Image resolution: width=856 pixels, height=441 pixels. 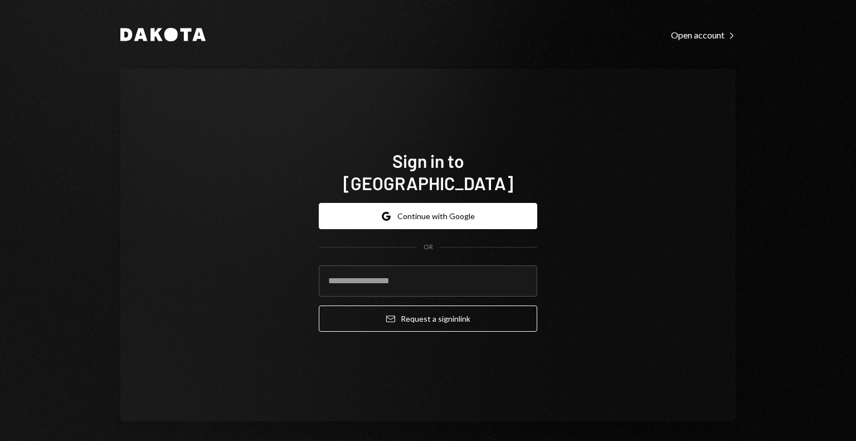 I want to click on a: Open account, so click(x=703, y=35).